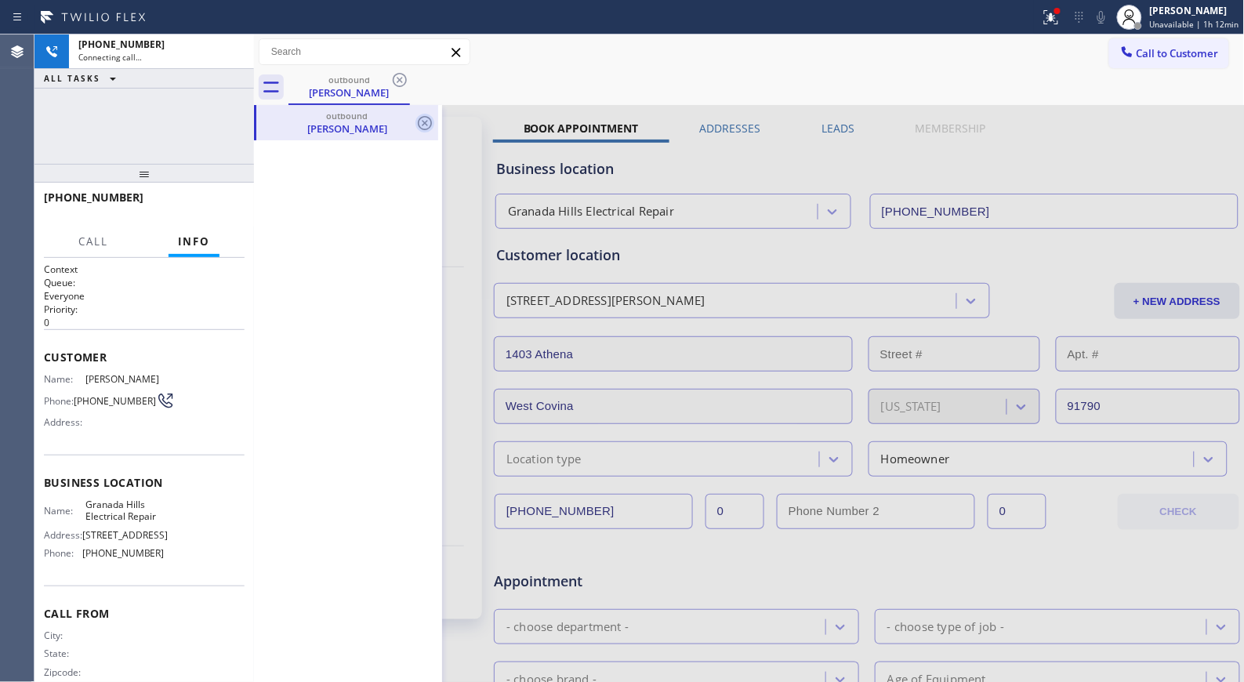 Image resolution: width=1244 pixels, height=682 pixels. What do you see at coordinates (144, 282) in the screenshot?
I see `h2: Queue:` at bounding box center [144, 282].